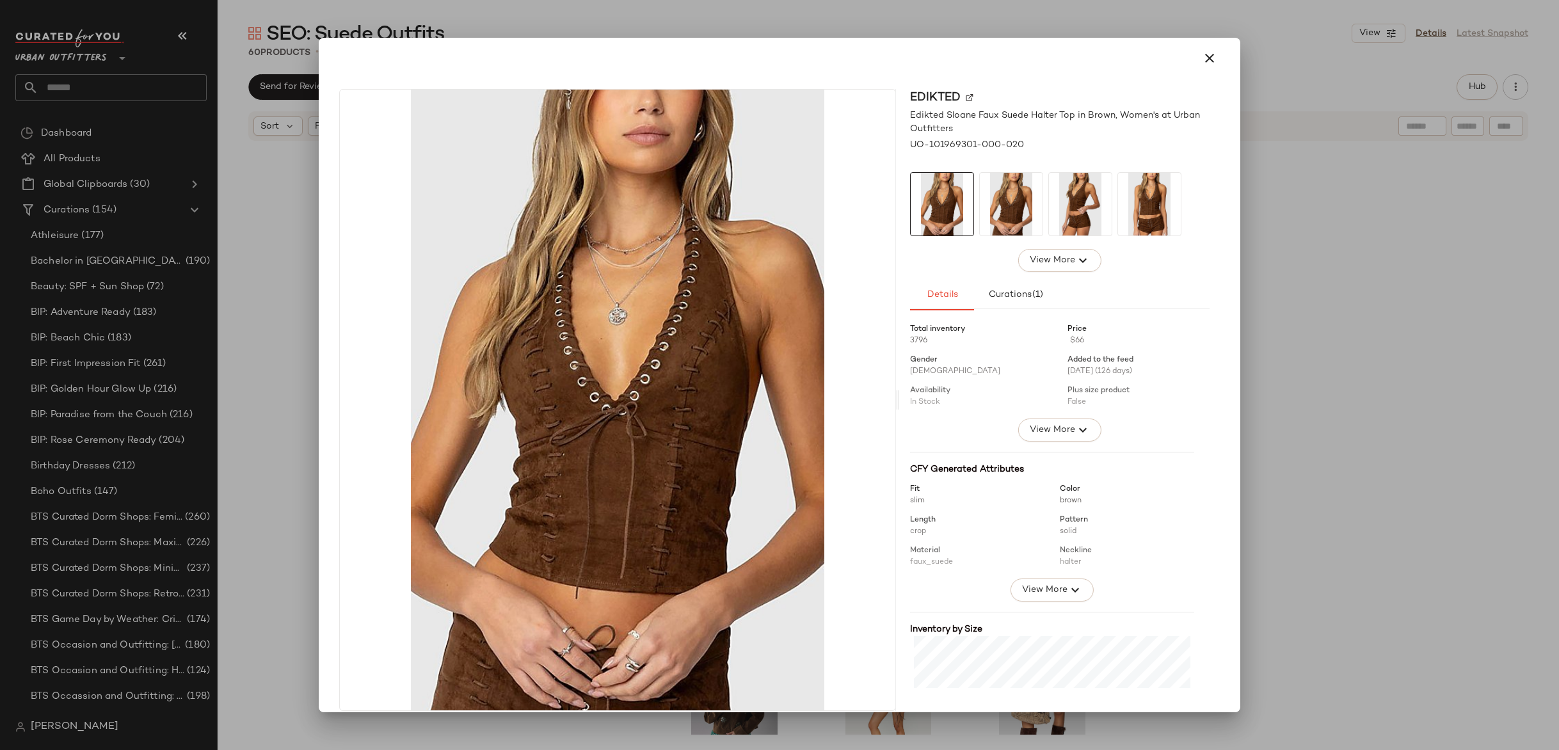  I want to click on span: UO-101969301-000-020, so click(967, 145).